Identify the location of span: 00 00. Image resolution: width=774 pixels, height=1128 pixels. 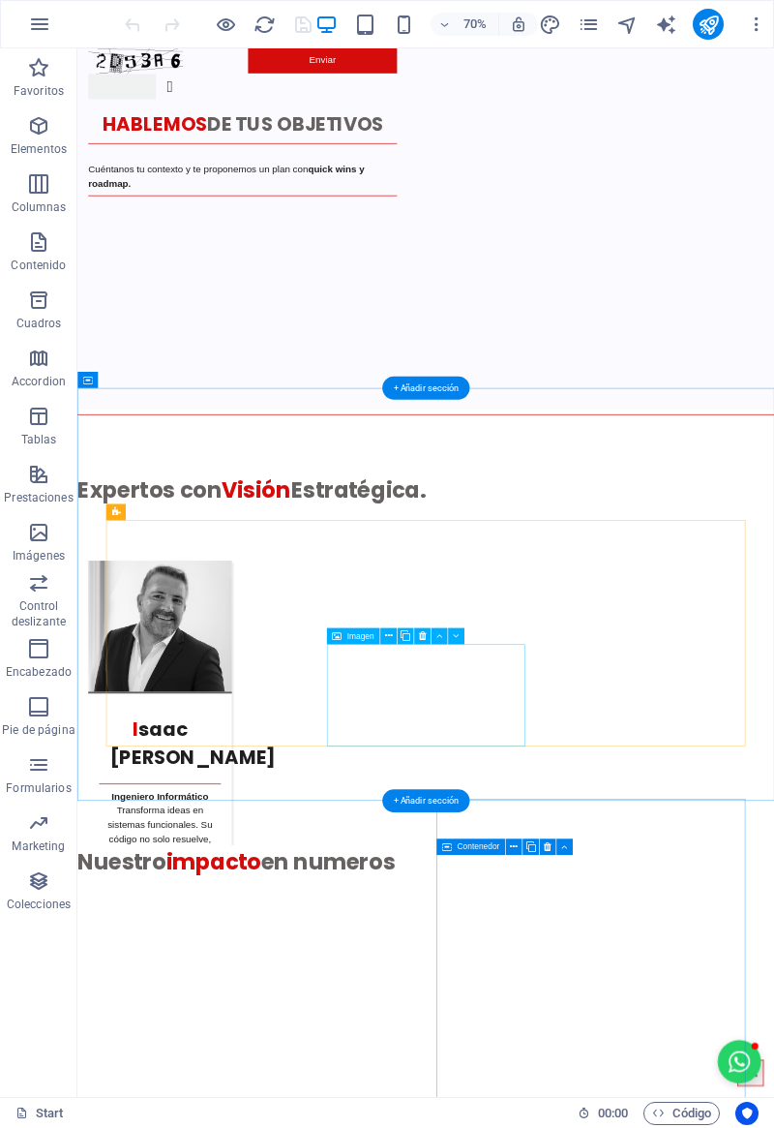
(613, 1113).